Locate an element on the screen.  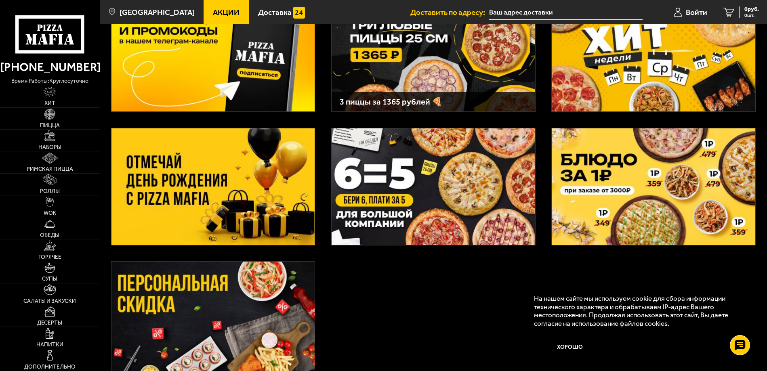
span: Дополнительно is located at coordinates (50, 367).